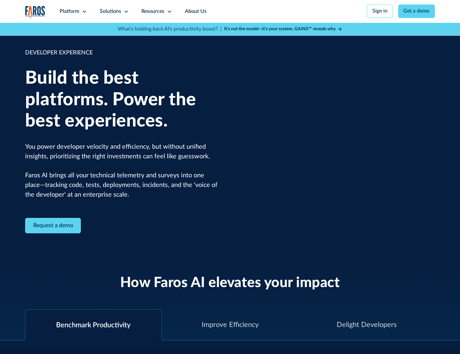 This screenshot has height=354, width=460. What do you see at coordinates (53, 226) in the screenshot?
I see `a: Contact Modal` at bounding box center [53, 226].